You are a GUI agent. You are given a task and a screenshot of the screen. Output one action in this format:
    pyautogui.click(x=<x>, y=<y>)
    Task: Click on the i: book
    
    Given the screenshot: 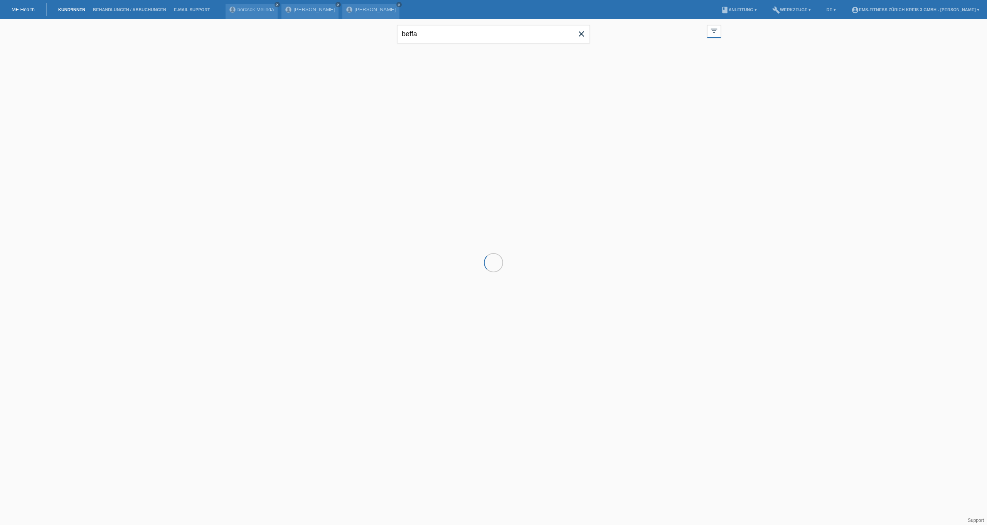 What is the action you would take?
    pyautogui.click(x=725, y=10)
    